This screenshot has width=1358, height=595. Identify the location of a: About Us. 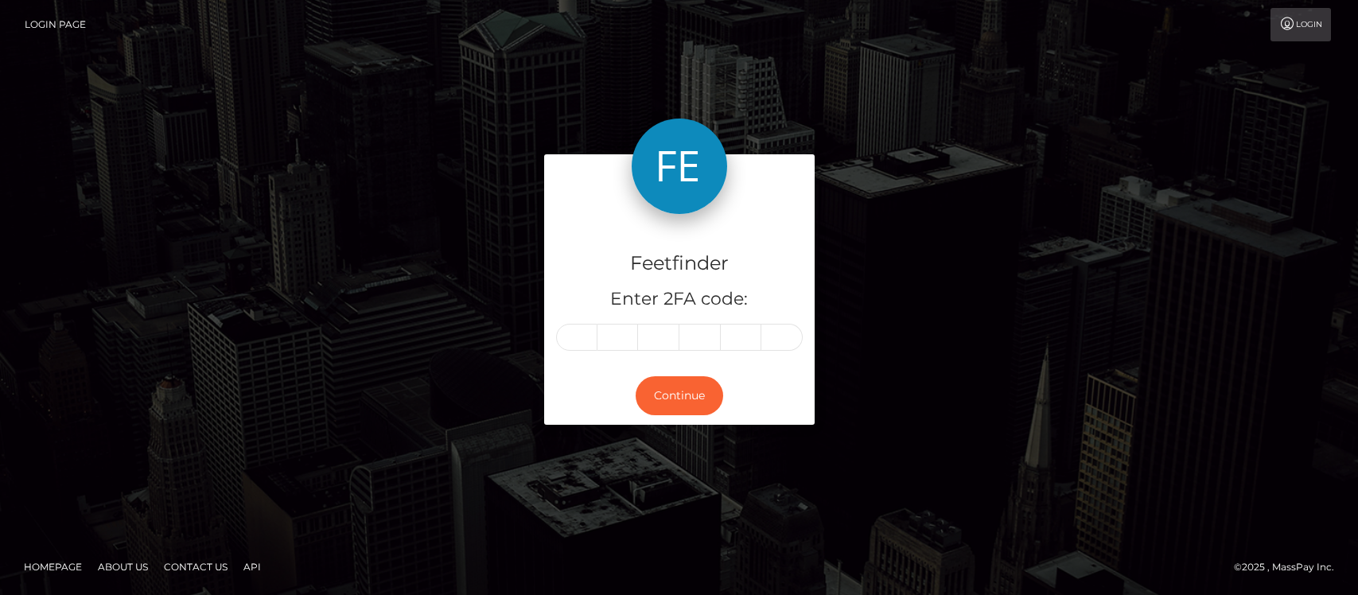
(123, 567).